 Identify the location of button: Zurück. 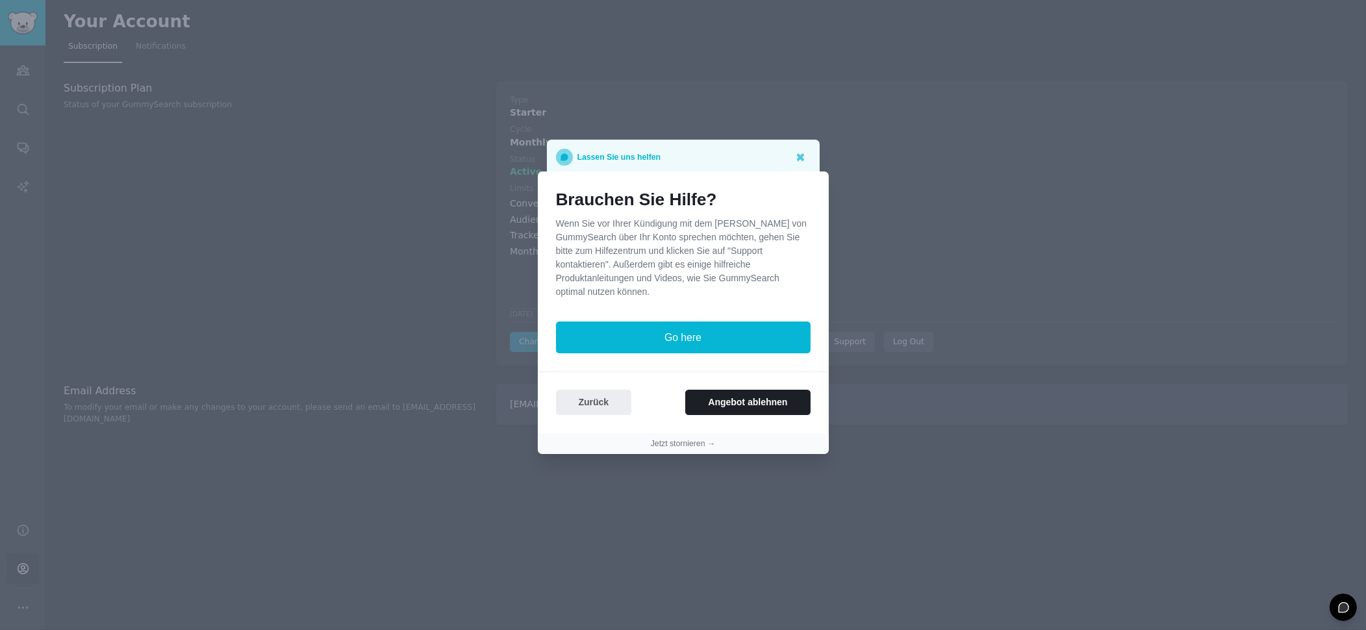
(594, 402).